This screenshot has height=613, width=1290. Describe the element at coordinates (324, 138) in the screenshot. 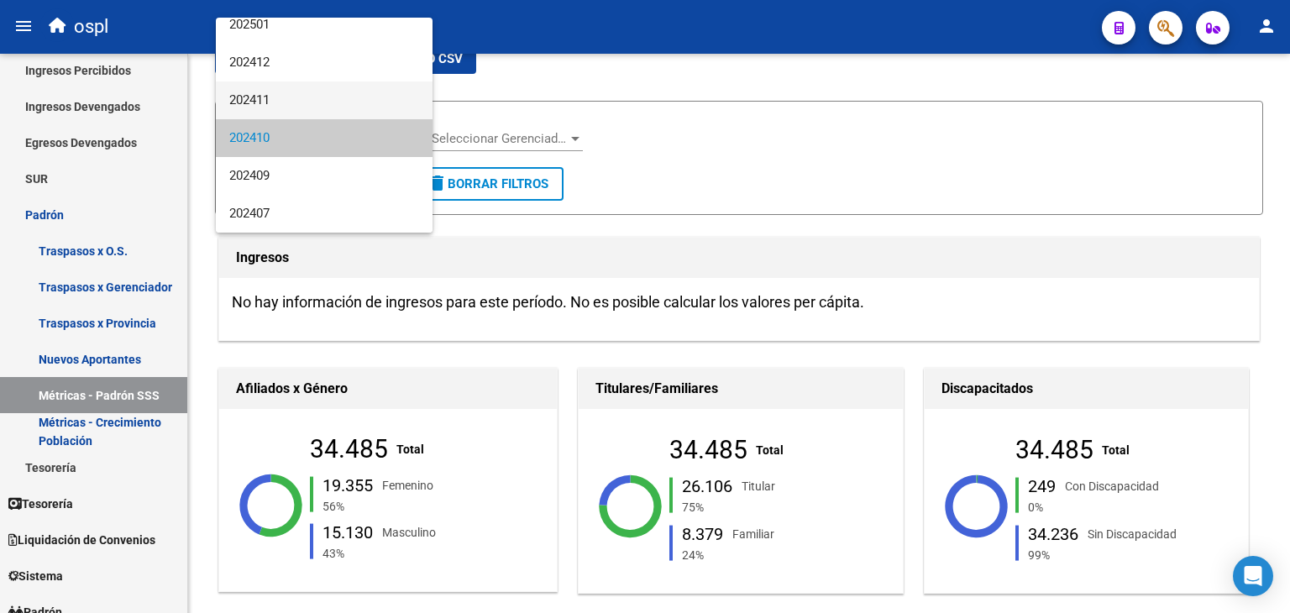

I see `span: 202410` at that location.